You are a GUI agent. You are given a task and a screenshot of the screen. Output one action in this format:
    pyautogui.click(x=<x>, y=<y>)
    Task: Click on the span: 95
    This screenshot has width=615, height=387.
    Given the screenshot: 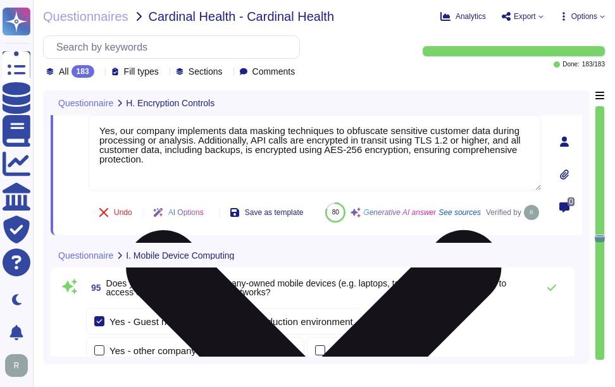 What is the action you would take?
    pyautogui.click(x=94, y=288)
    